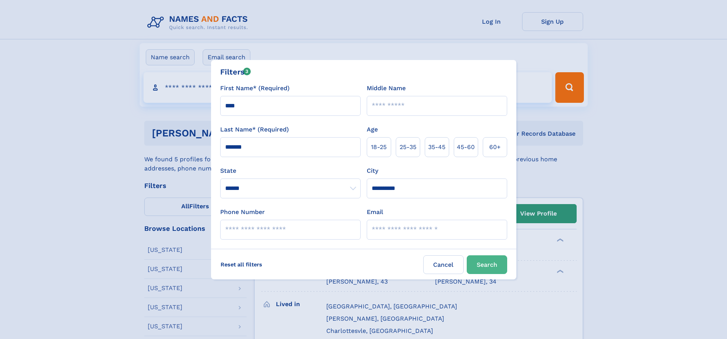 This screenshot has width=727, height=339. I want to click on label: Age, so click(372, 129).